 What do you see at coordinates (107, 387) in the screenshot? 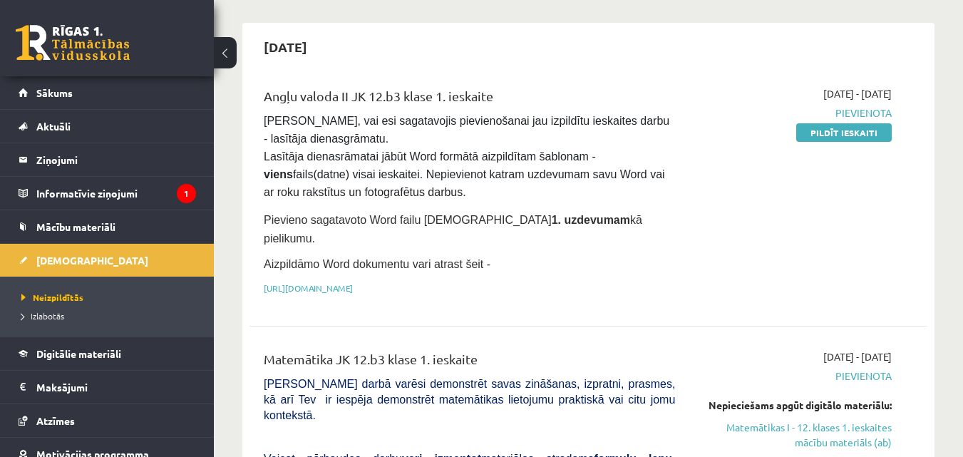
I see `a: Maksājumi` at bounding box center [107, 387].